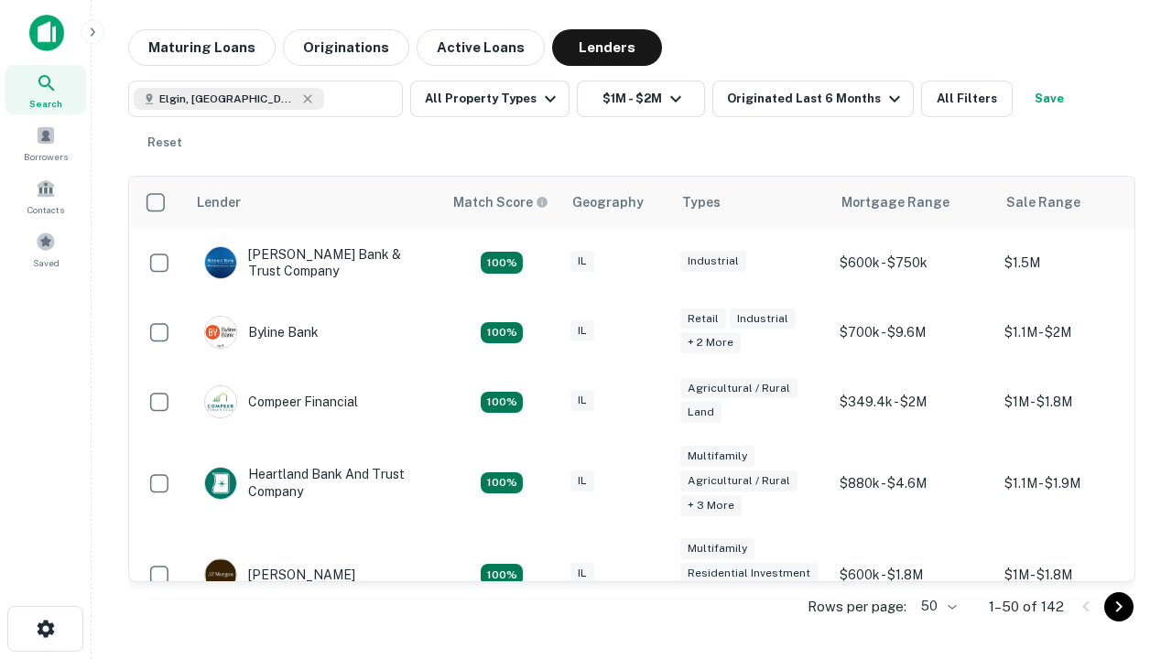 This screenshot has height=659, width=1172. Describe the element at coordinates (46, 210) in the screenshot. I see `span: Contacts` at that location.